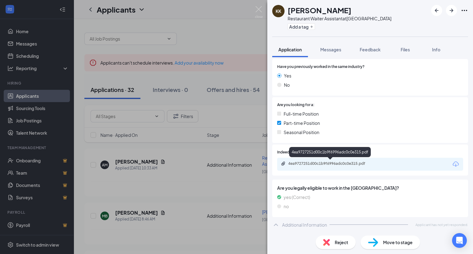 The width and height of the screenshot is (473, 254). I want to click on span: Application, so click(290, 50).